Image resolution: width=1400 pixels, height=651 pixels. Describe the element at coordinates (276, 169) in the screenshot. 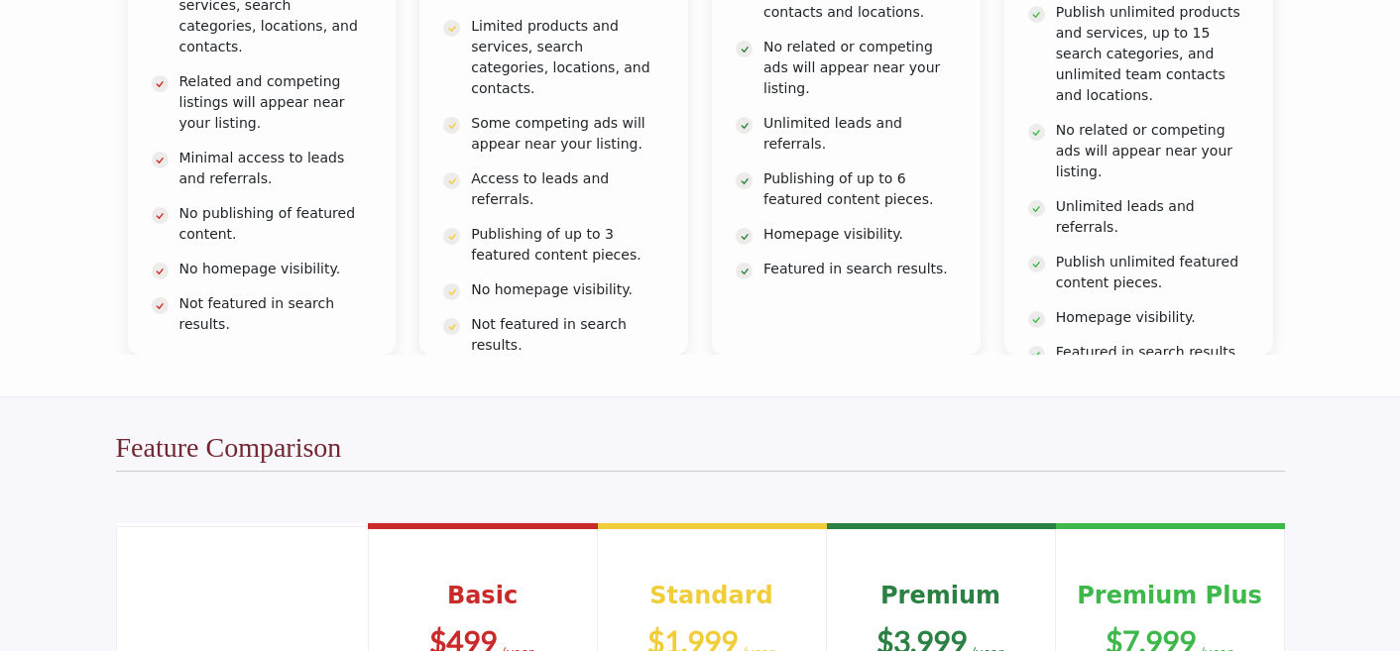

I see `p: Minimal access to leads and referrals.` at that location.